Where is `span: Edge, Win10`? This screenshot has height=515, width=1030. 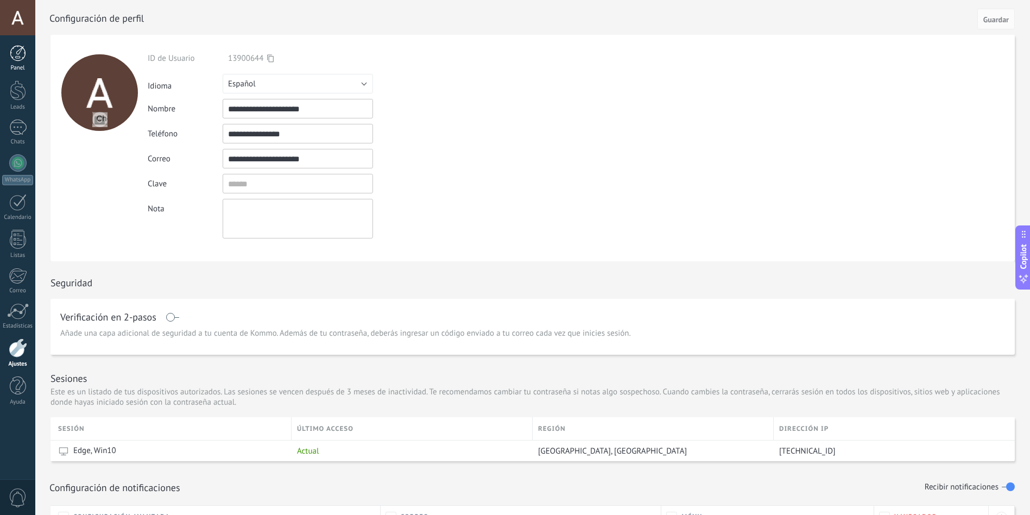
span: Edge, Win10 is located at coordinates (94, 450).